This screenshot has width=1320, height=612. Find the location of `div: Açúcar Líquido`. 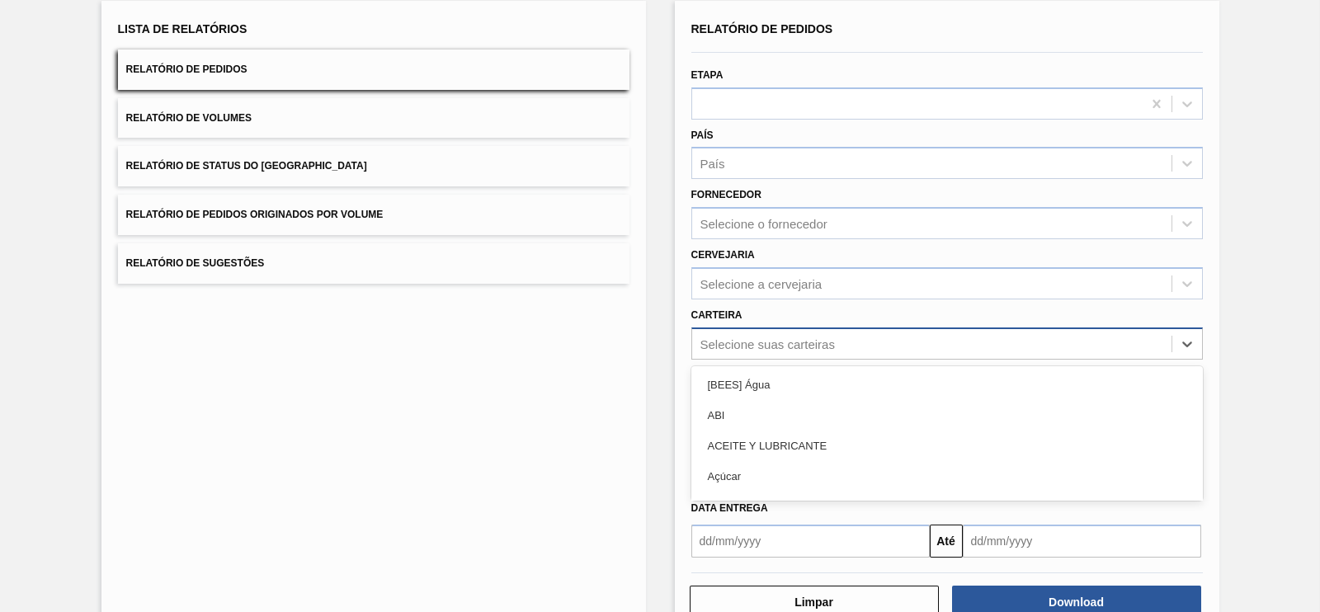

div: Açúcar Líquido is located at coordinates (947, 507).